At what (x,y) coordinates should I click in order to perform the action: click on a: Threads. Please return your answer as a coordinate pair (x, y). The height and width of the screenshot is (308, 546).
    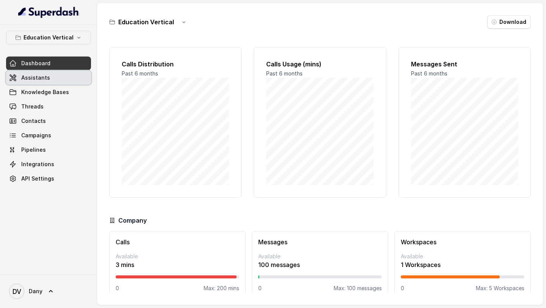
    Looking at the image, I should click on (49, 107).